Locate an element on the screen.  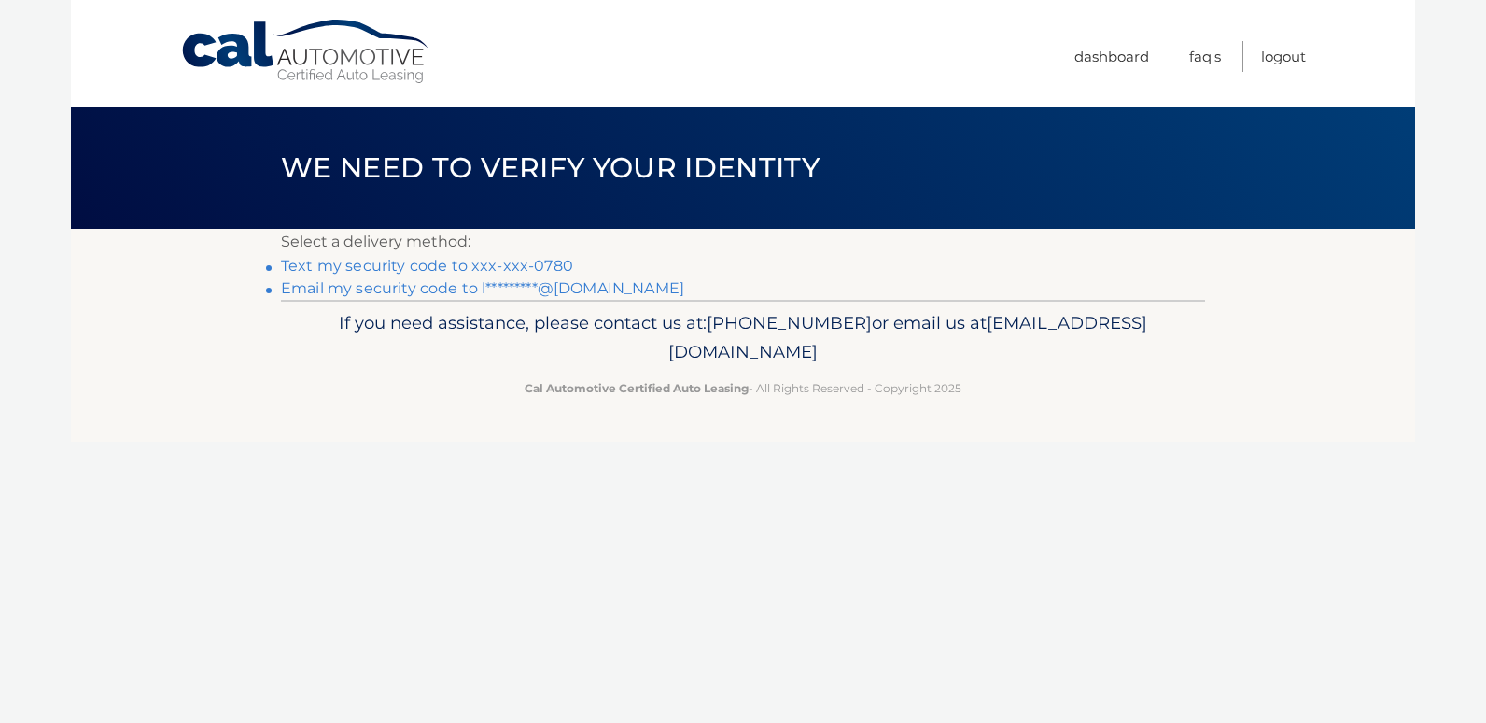
a: Cal Automotive is located at coordinates (306, 51).